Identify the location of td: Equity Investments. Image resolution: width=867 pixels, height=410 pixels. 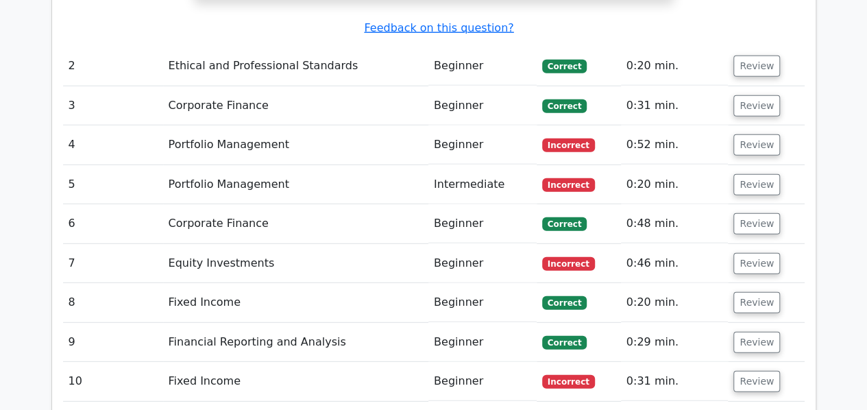
(295, 263).